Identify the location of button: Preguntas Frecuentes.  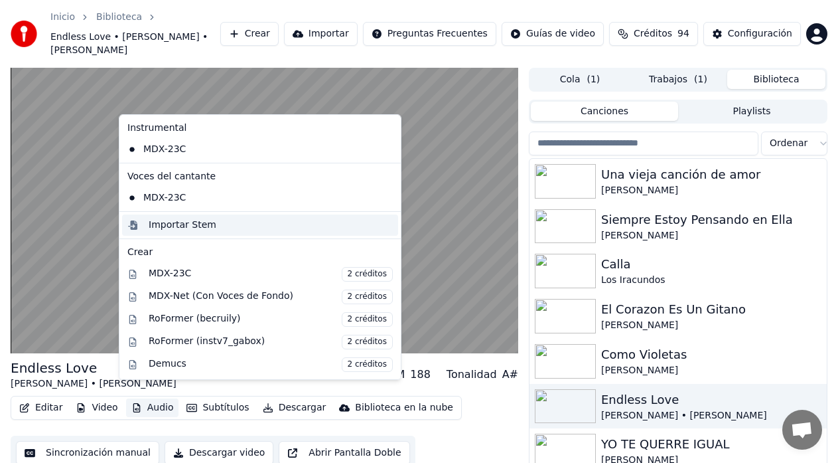
(430, 34).